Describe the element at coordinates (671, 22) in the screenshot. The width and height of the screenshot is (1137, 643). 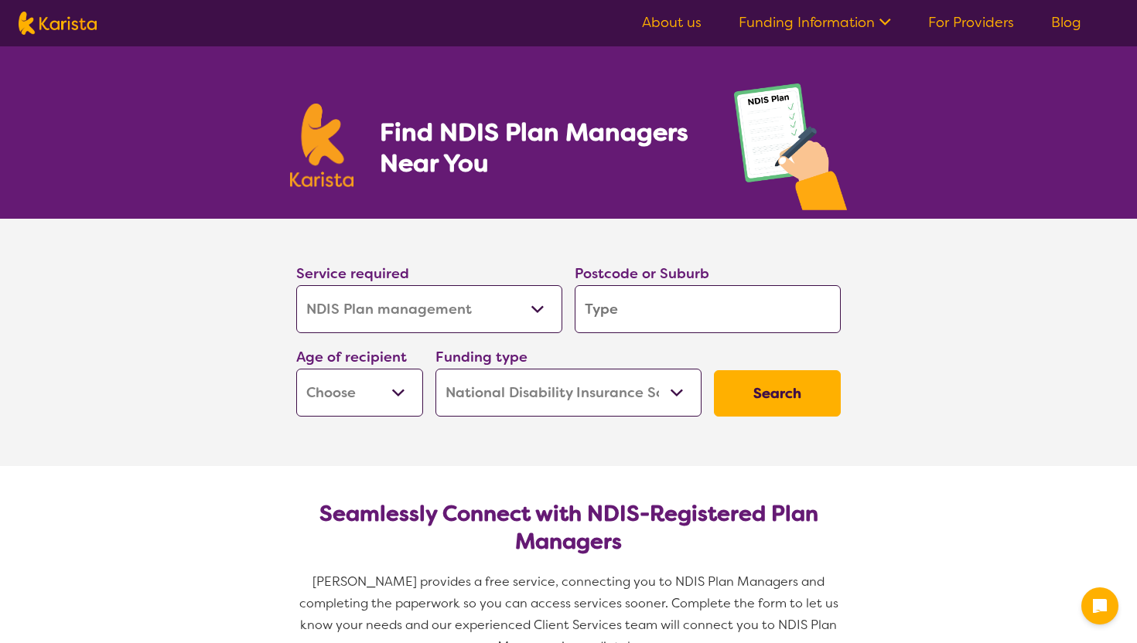
I see `a: About us` at that location.